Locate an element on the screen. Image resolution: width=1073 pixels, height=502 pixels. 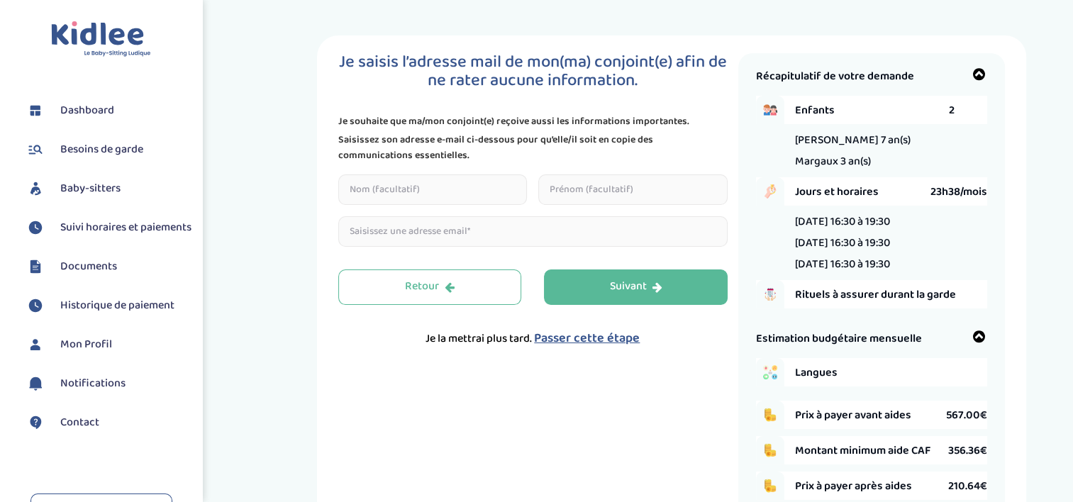
span: Langues is located at coordinates (871, 372).